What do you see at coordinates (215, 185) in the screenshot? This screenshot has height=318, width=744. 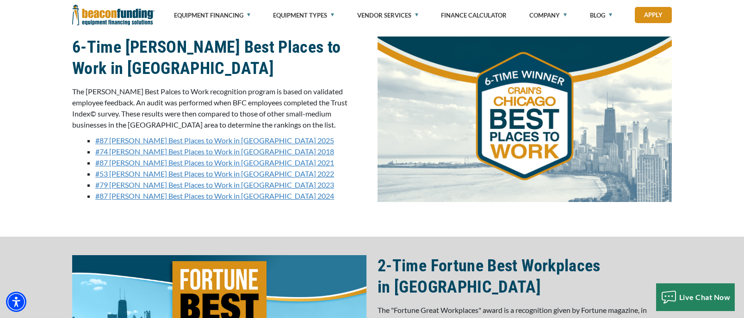 I see `a: #79 Crain’s Best Places to Work in Chicago 2023 - open in a new tab` at bounding box center [215, 185].